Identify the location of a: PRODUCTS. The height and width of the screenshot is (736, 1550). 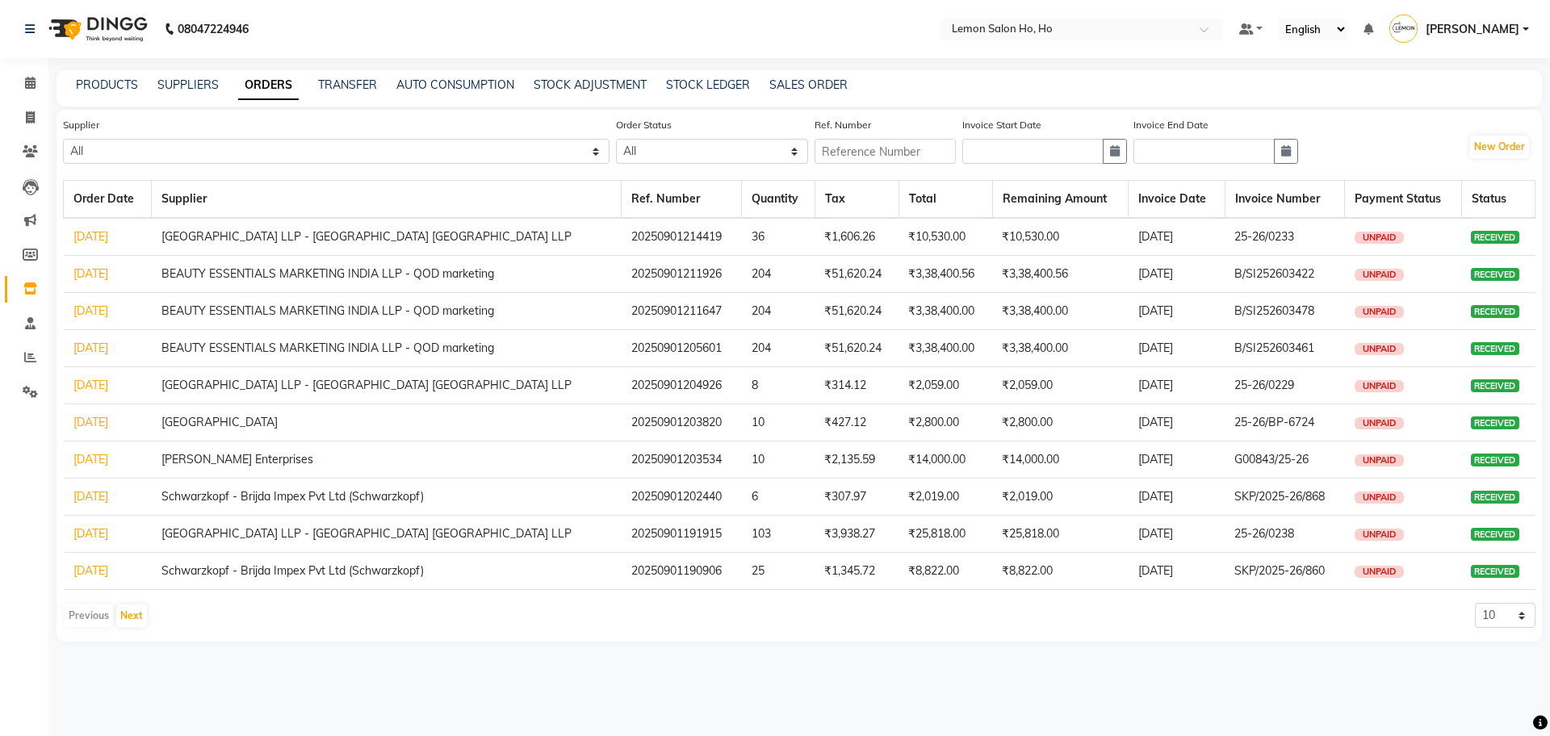
(107, 85).